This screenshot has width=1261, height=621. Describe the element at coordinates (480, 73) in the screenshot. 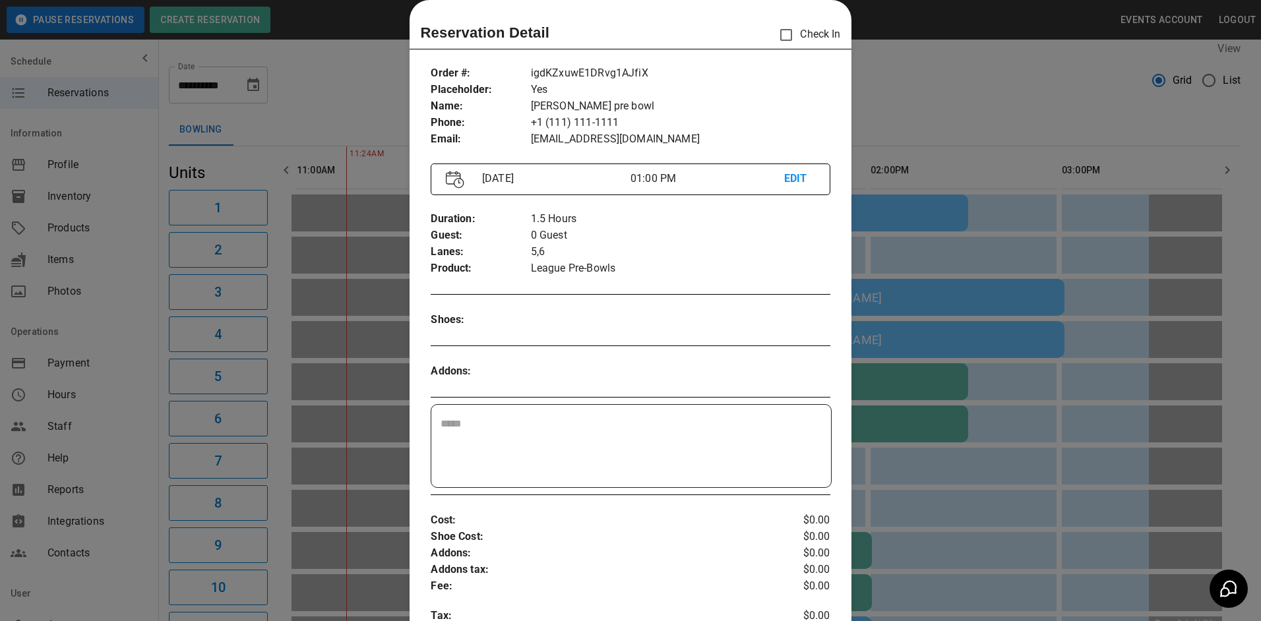

I see `p: Order # :` at that location.